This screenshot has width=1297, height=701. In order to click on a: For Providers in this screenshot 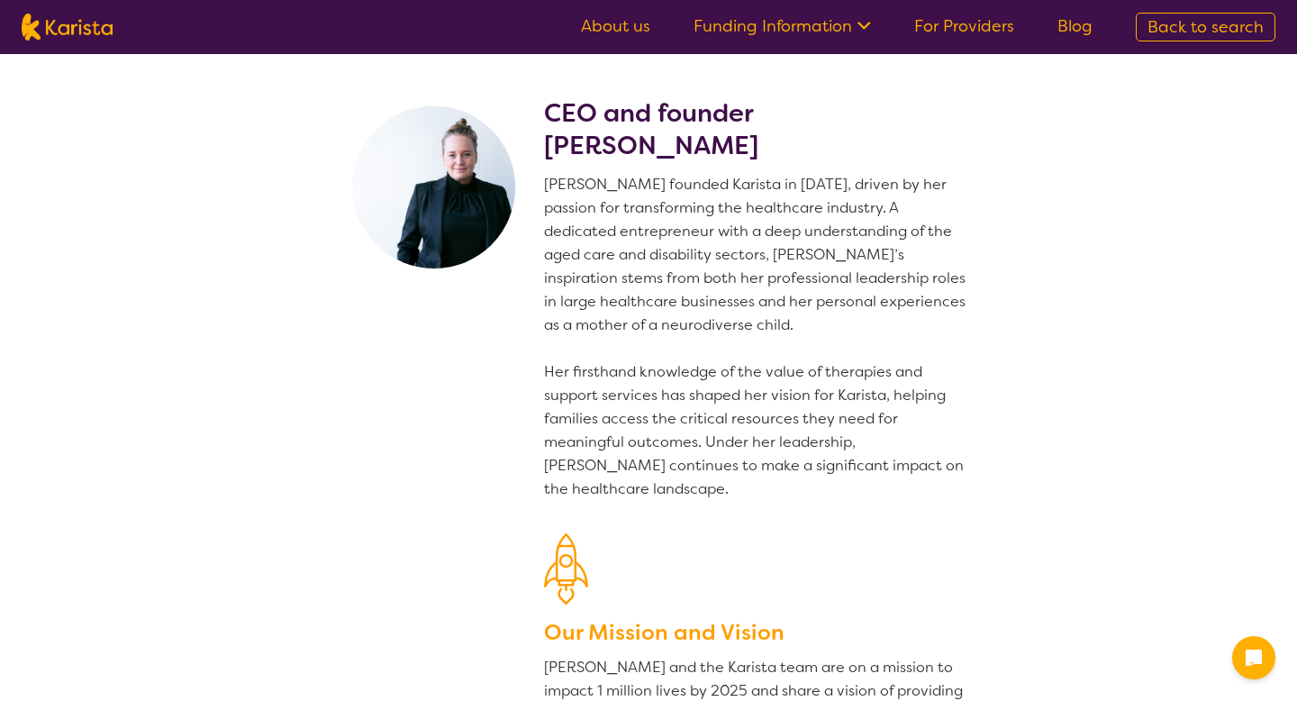, I will do `click(964, 26)`.